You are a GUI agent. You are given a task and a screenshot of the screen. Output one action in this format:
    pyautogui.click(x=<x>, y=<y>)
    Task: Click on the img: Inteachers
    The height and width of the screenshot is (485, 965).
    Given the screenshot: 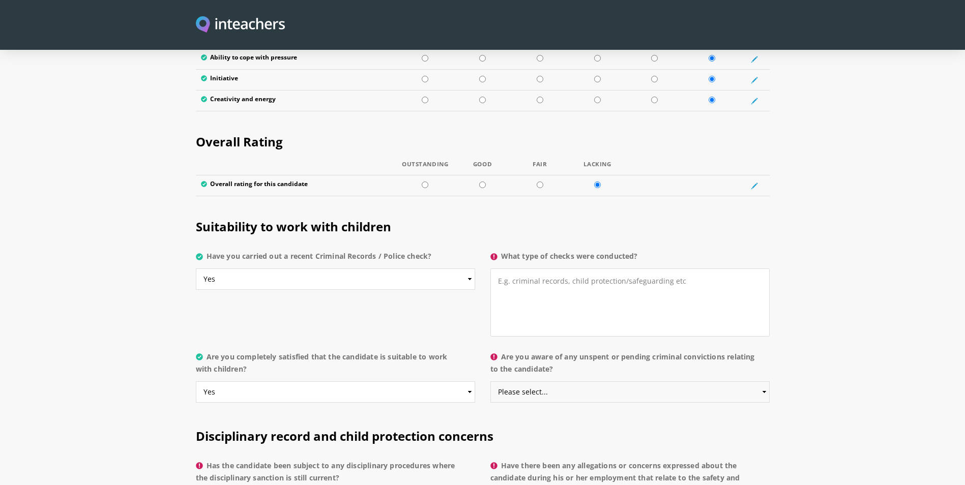 What is the action you would take?
    pyautogui.click(x=241, y=25)
    